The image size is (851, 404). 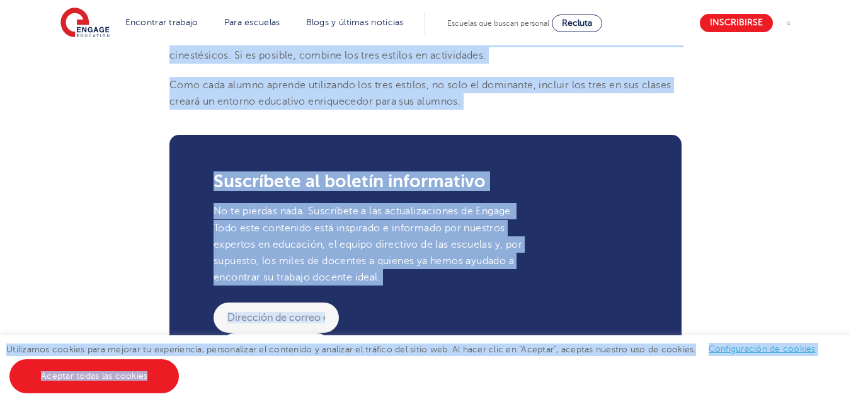 I want to click on font: Aceptar todas las cookies, so click(x=94, y=375).